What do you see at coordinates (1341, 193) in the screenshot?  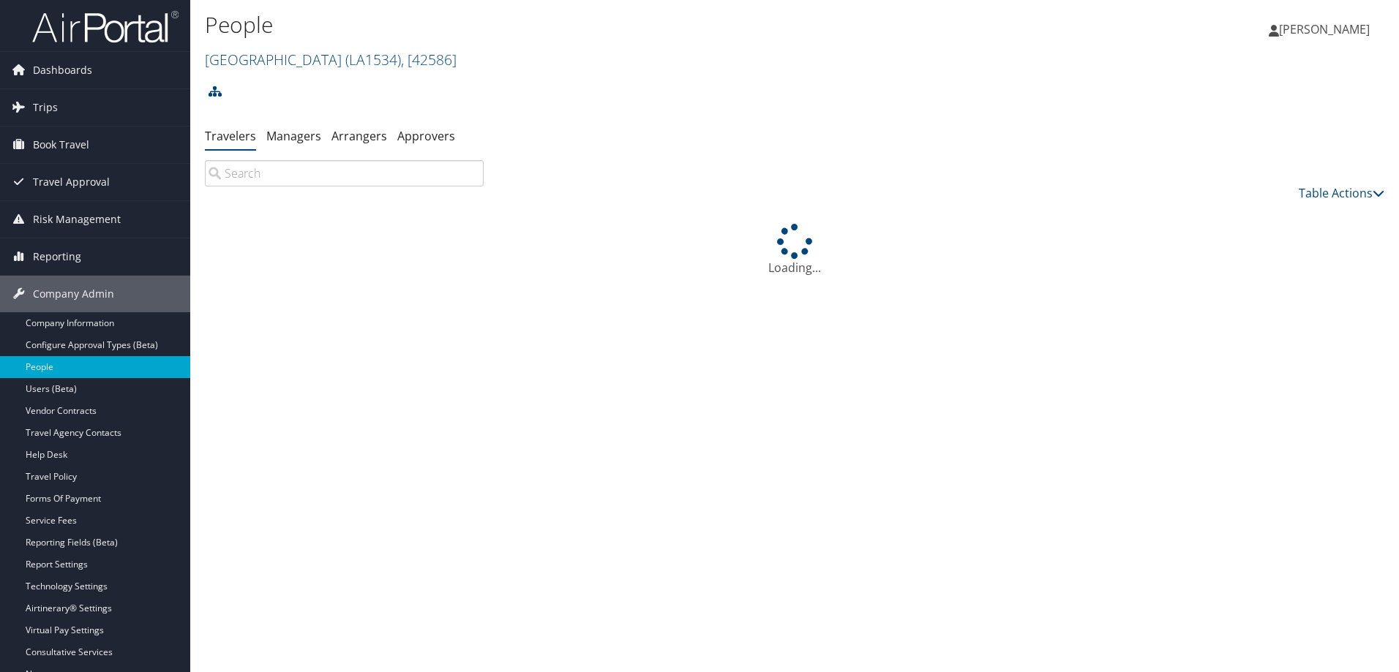 I see `a: Table Actions` at bounding box center [1341, 193].